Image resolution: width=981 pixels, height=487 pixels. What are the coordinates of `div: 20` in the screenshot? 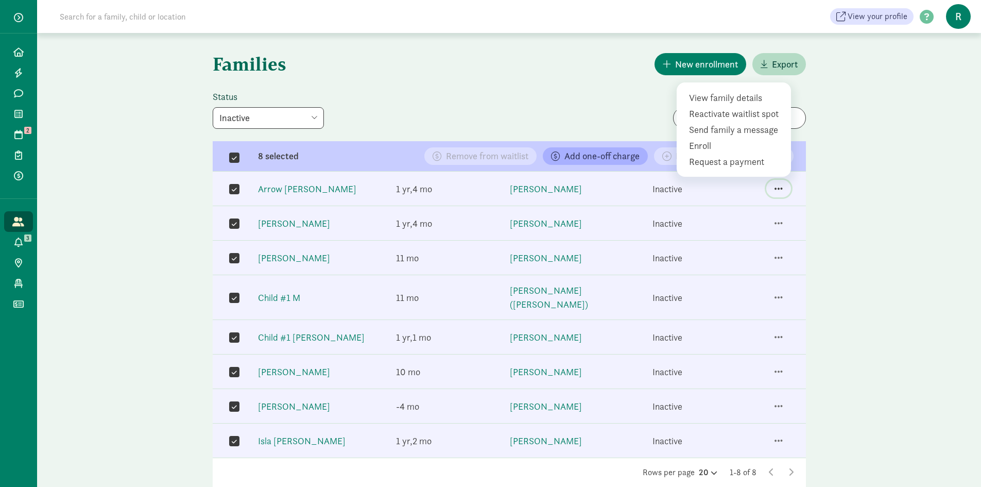 It's located at (708, 472).